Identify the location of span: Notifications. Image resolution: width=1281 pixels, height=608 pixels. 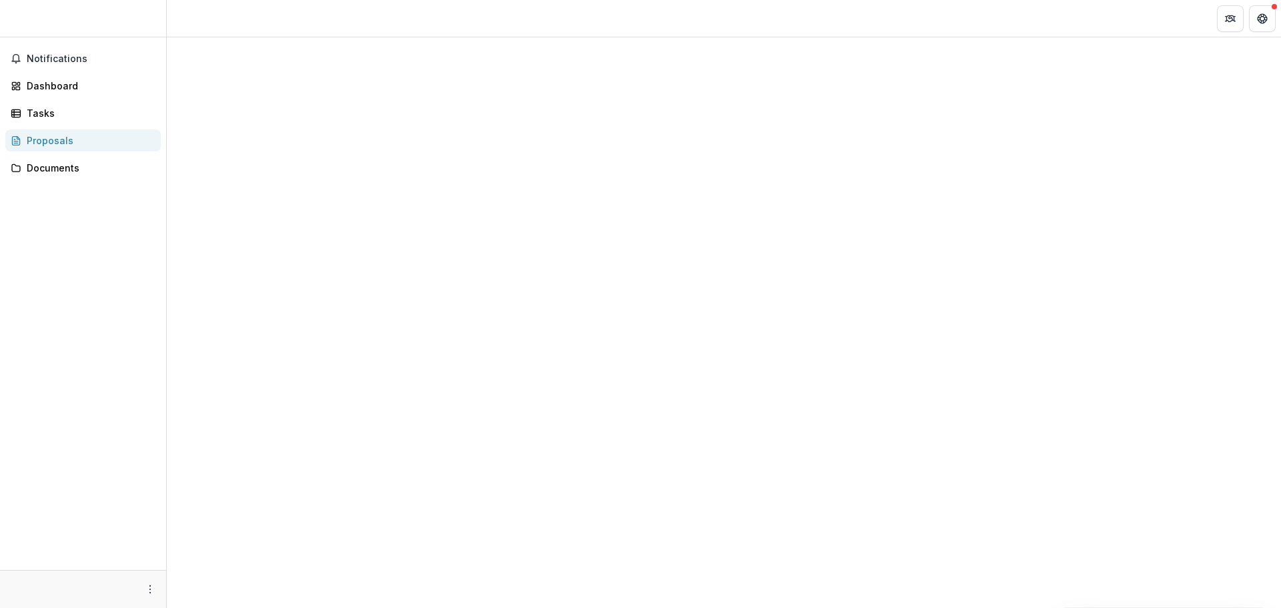
(91, 59).